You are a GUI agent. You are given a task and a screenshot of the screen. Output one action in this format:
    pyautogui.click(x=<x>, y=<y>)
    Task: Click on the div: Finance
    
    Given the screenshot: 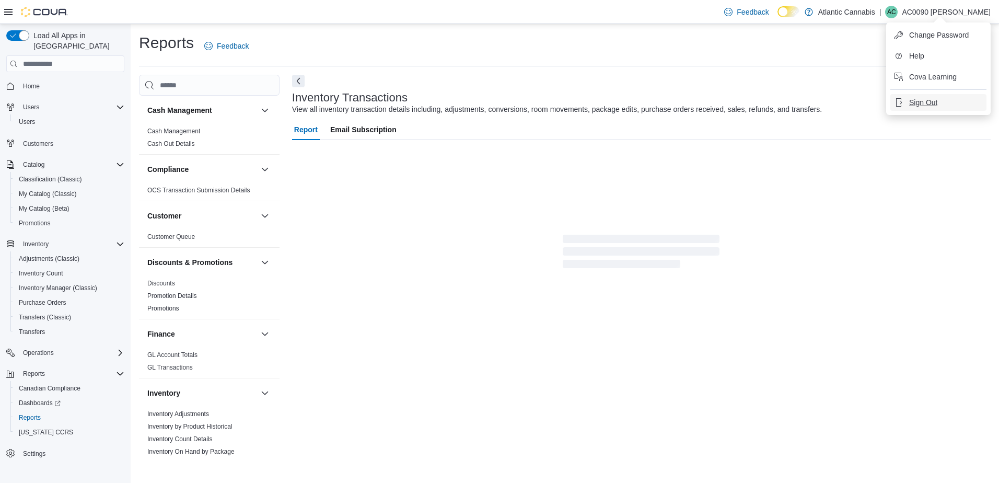 What is the action you would take?
    pyautogui.click(x=209, y=363)
    